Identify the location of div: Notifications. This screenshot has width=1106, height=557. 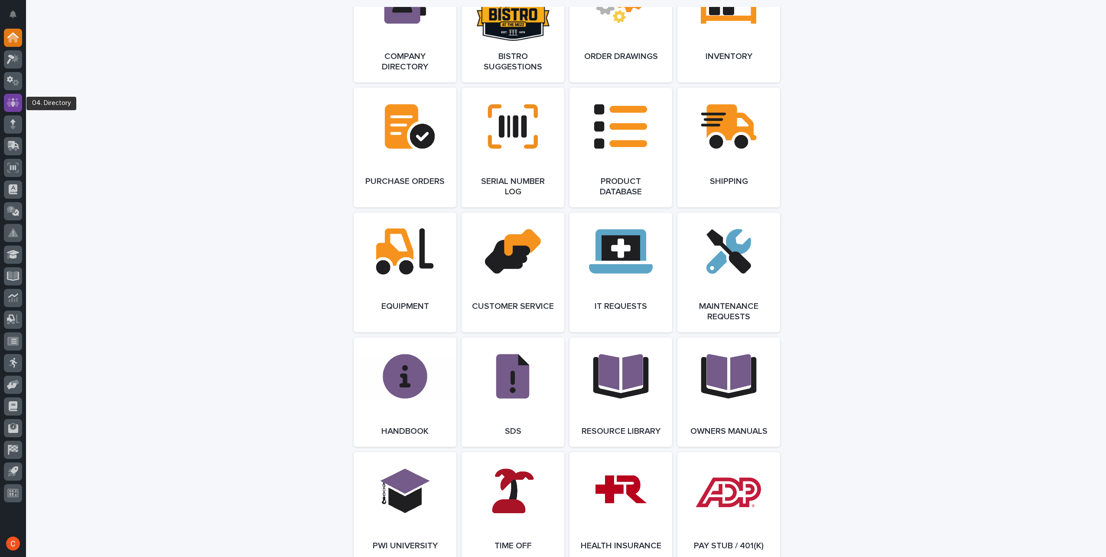
(16, 17).